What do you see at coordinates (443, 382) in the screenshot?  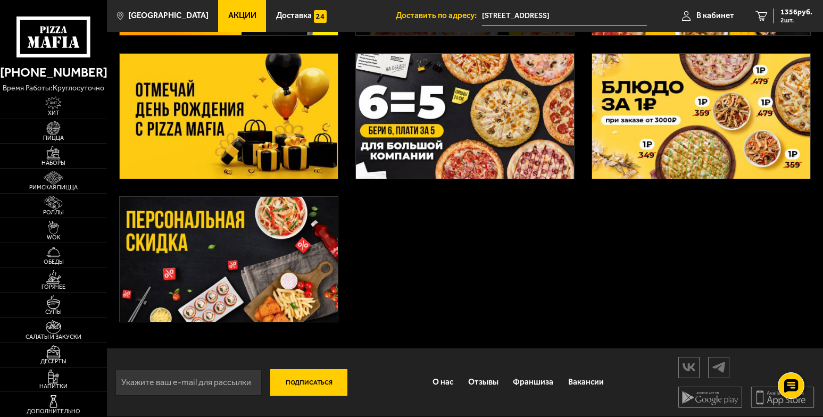 I see `a: О нас` at bounding box center [443, 382].